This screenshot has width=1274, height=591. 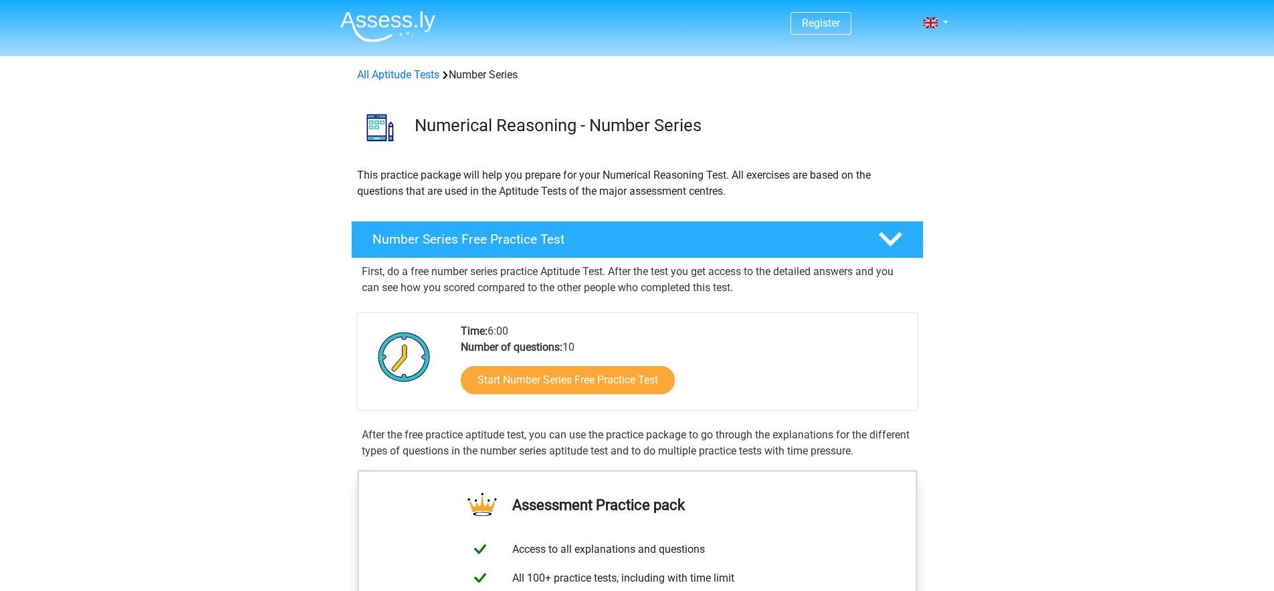 I want to click on a: Number Series Free Practice Test, so click(x=637, y=239).